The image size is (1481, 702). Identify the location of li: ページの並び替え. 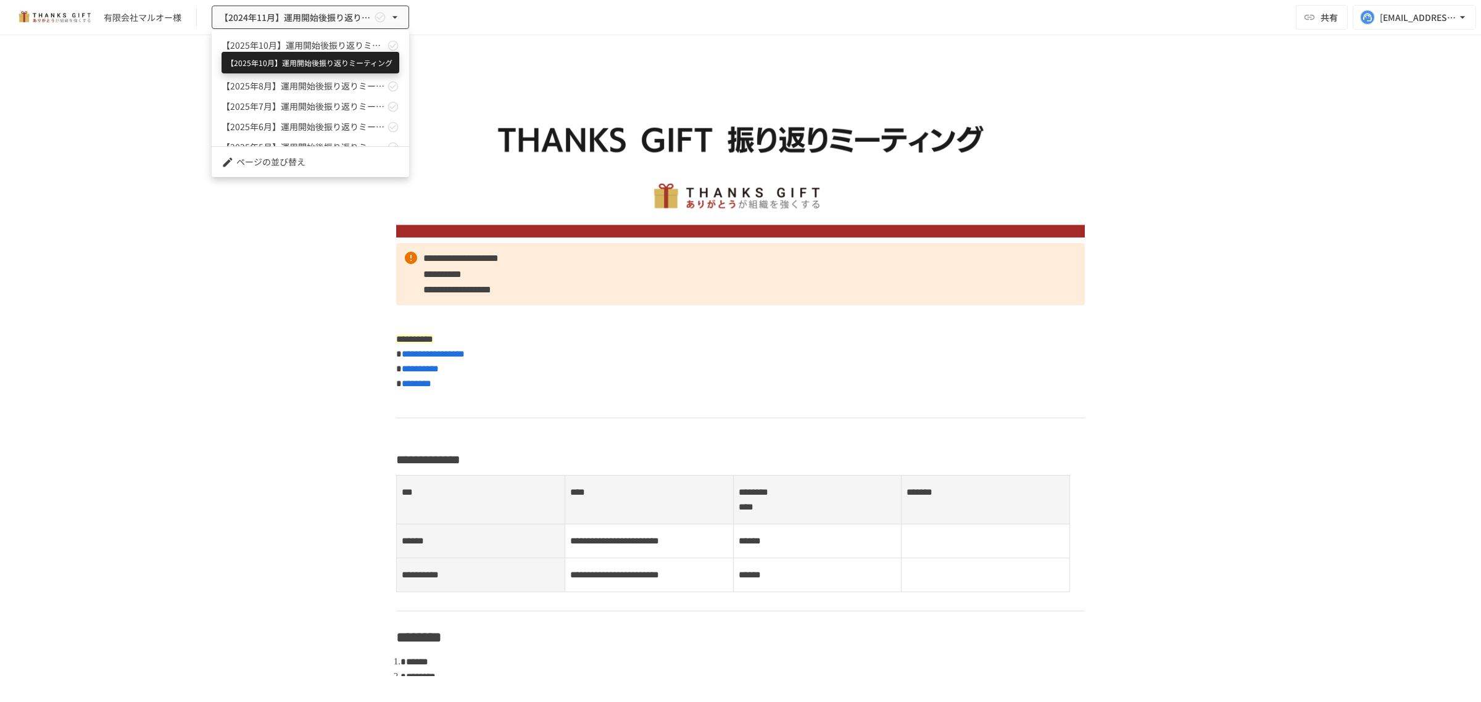
(310, 162).